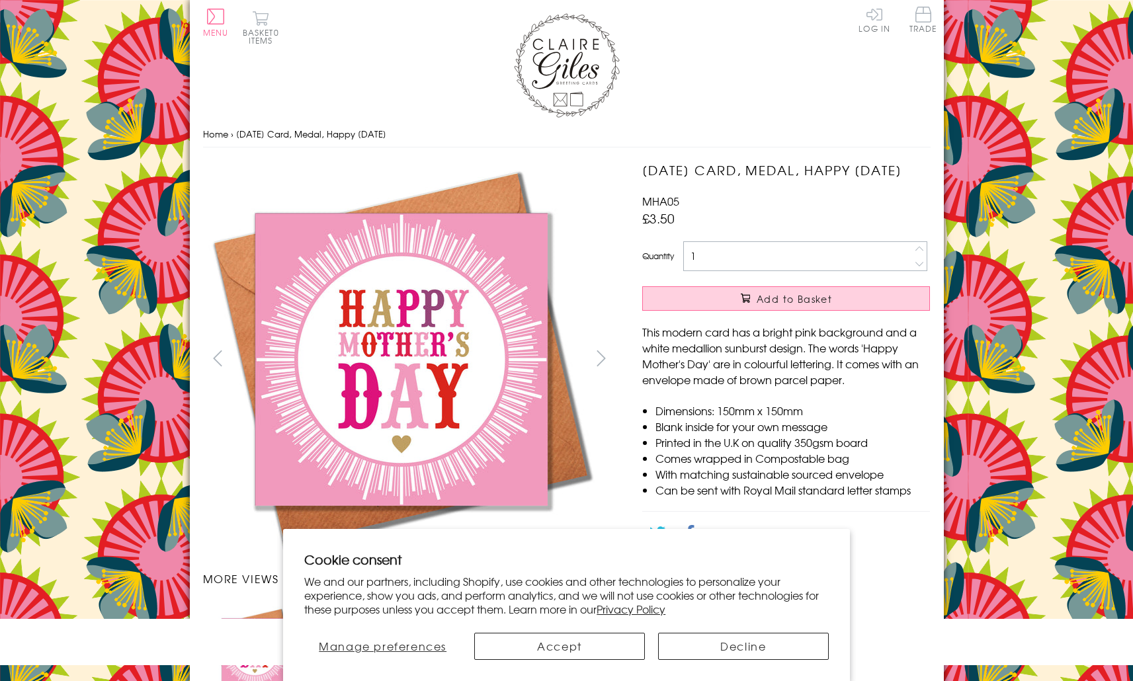 The height and width of the screenshot is (681, 1133). I want to click on li: Dimensions: 150mm x 150mm, so click(792, 411).